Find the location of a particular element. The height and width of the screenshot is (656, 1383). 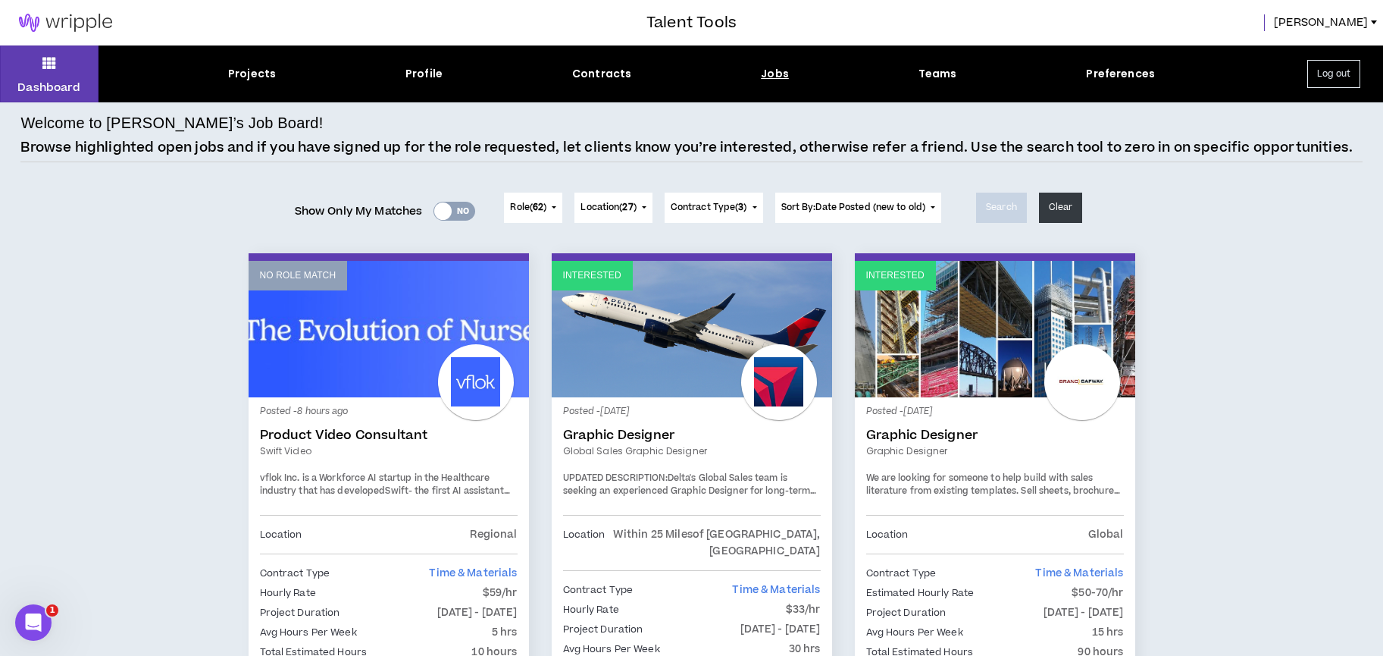

p: Global is located at coordinates (1106, 534).